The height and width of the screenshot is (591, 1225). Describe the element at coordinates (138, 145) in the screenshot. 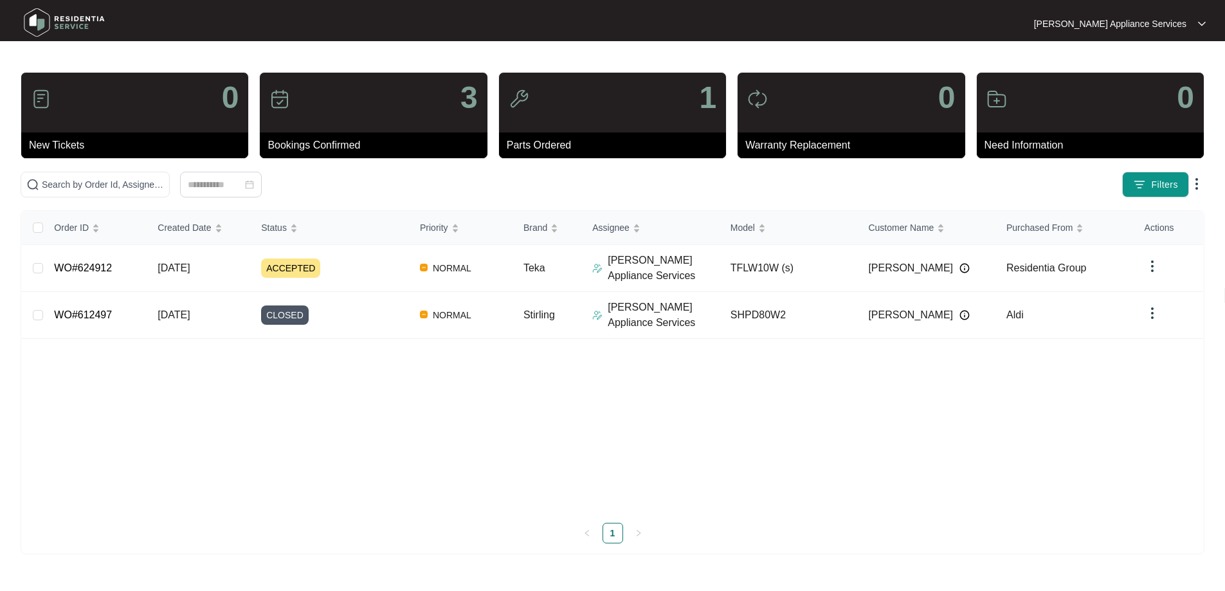

I see `p: New Tickets` at that location.